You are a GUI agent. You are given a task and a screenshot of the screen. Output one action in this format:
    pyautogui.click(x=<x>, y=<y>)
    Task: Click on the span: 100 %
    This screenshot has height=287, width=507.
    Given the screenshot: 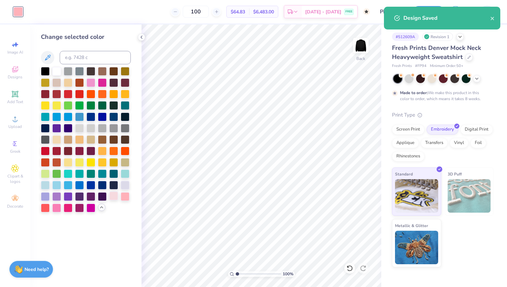 What is the action you would take?
    pyautogui.click(x=288, y=274)
    